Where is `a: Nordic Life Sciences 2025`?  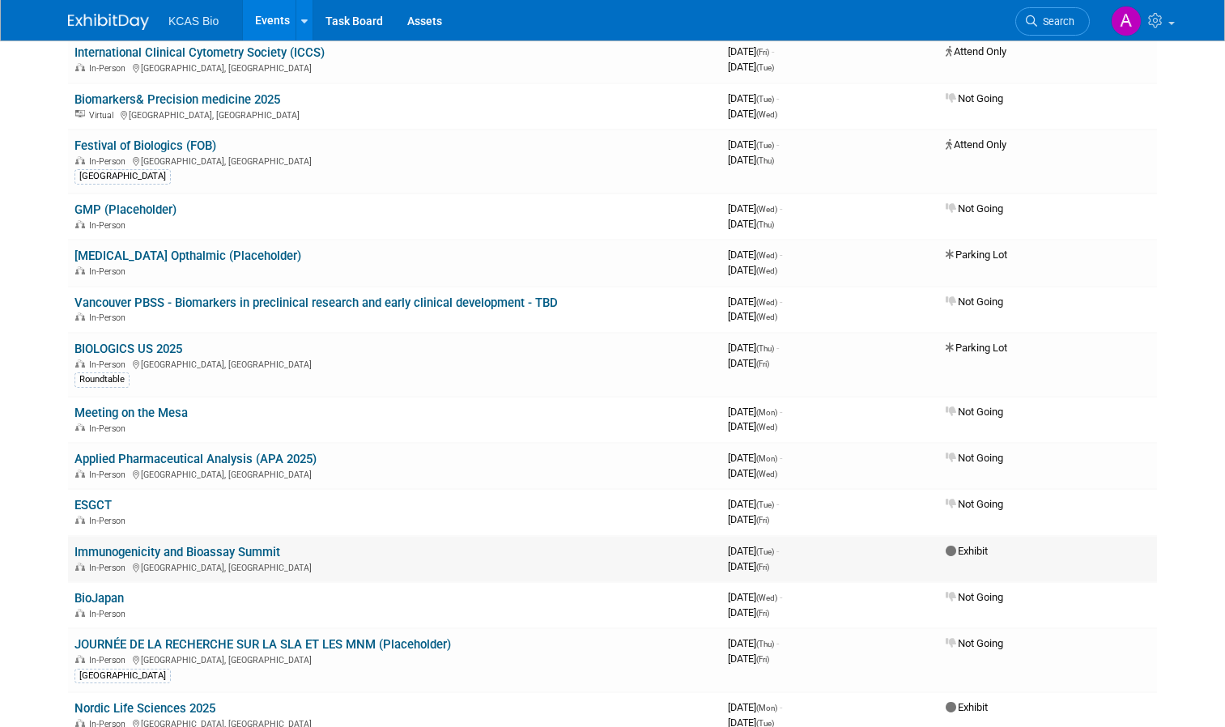 a: Nordic Life Sciences 2025 is located at coordinates (145, 708).